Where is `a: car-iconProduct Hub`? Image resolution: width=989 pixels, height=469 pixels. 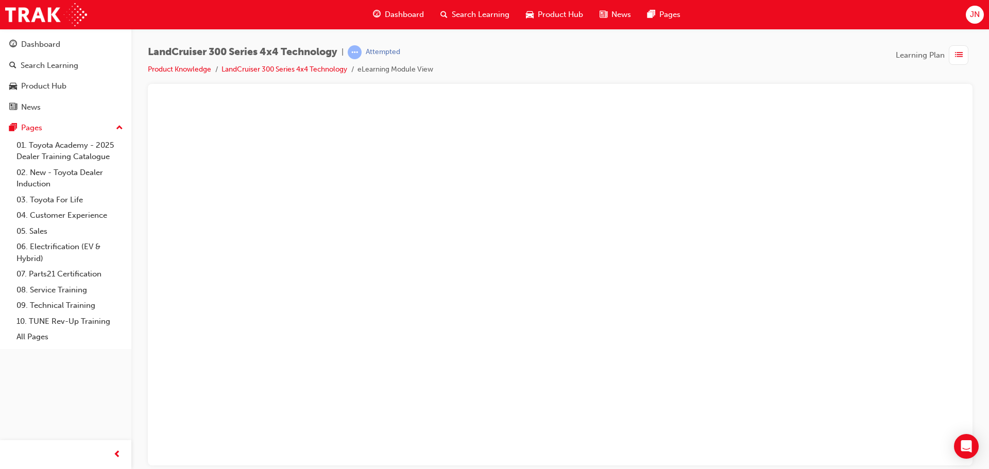
a: car-iconProduct Hub is located at coordinates (554, 14).